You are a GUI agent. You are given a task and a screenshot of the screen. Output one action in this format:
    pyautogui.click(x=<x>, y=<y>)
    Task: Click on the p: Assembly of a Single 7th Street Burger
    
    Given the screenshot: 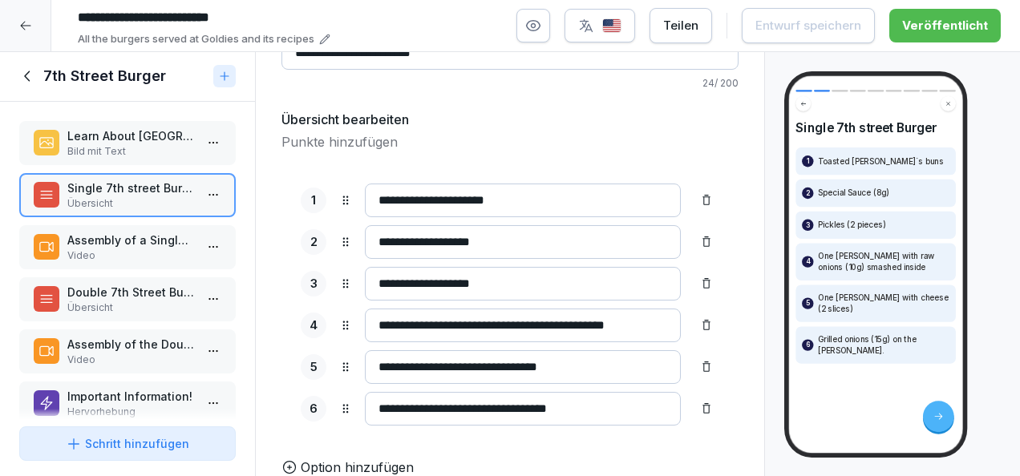 What is the action you would take?
    pyautogui.click(x=131, y=240)
    